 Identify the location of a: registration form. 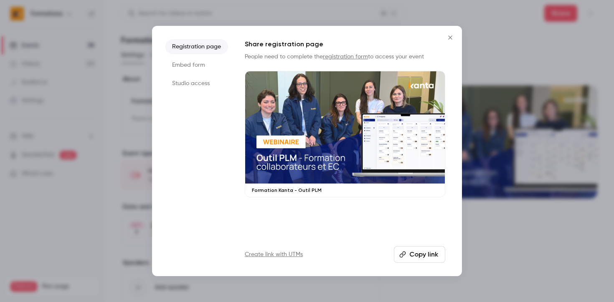
(345, 57).